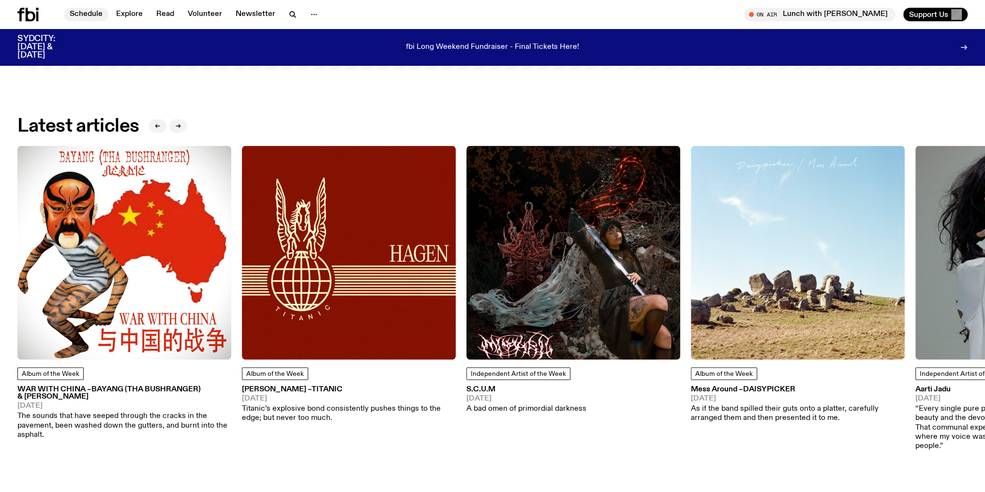 The height and width of the screenshot is (492, 985). I want to click on button: Support Us, so click(935, 15).